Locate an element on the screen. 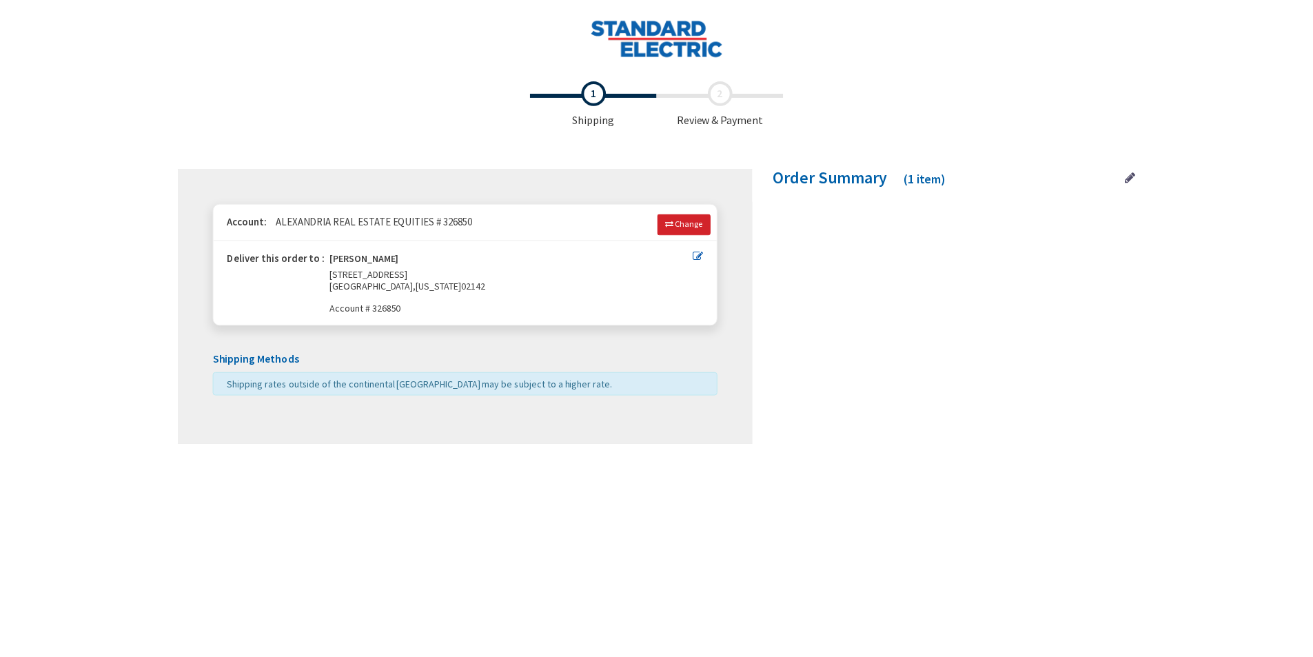 This screenshot has width=1313, height=657. span: Order Summary is located at coordinates (836, 176).